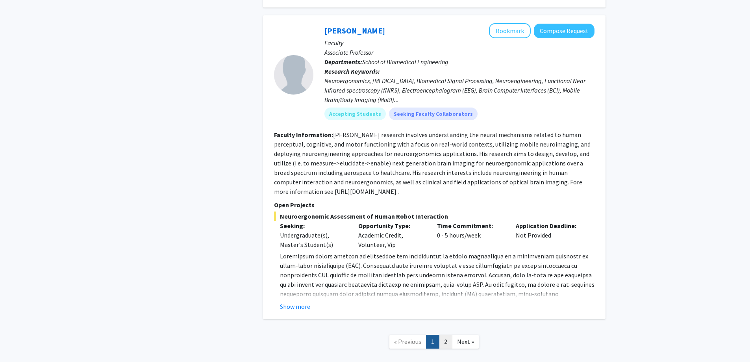  I want to click on p: Seeking:, so click(313, 226).